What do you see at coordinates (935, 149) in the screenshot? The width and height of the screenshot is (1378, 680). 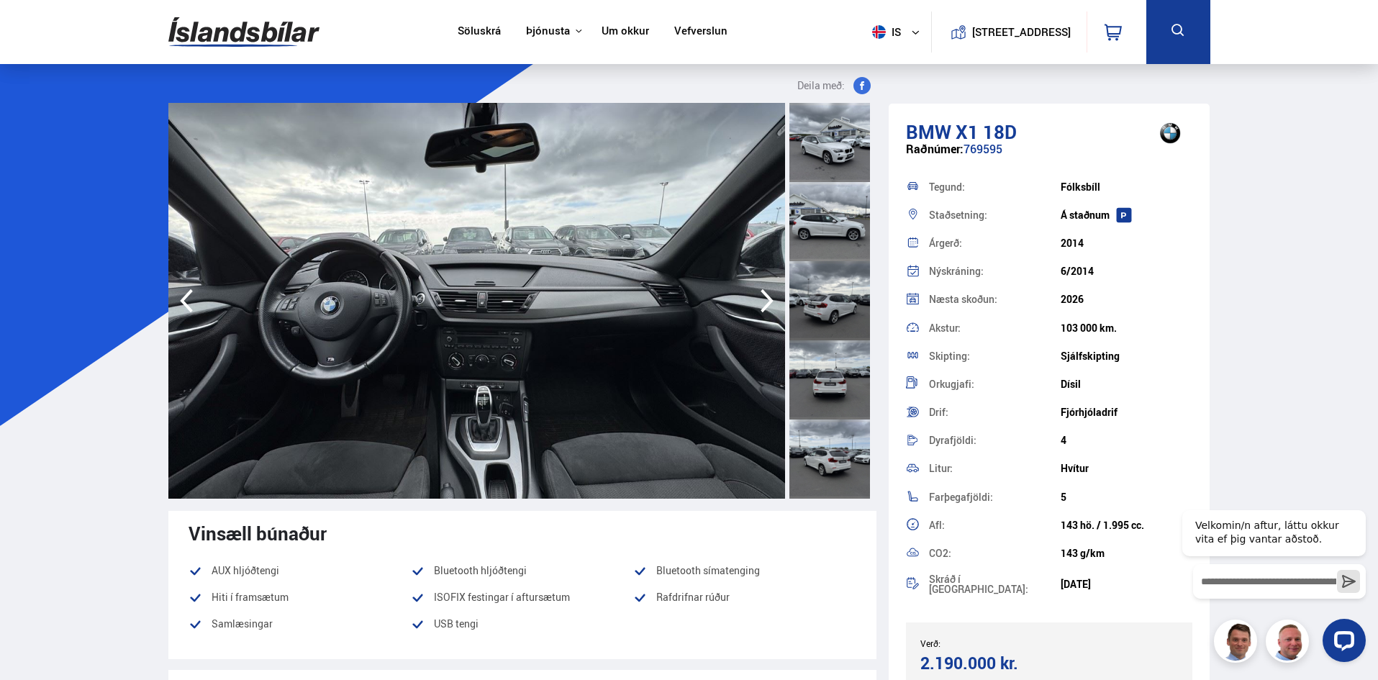 I see `span: Raðnúmer:` at bounding box center [935, 149].